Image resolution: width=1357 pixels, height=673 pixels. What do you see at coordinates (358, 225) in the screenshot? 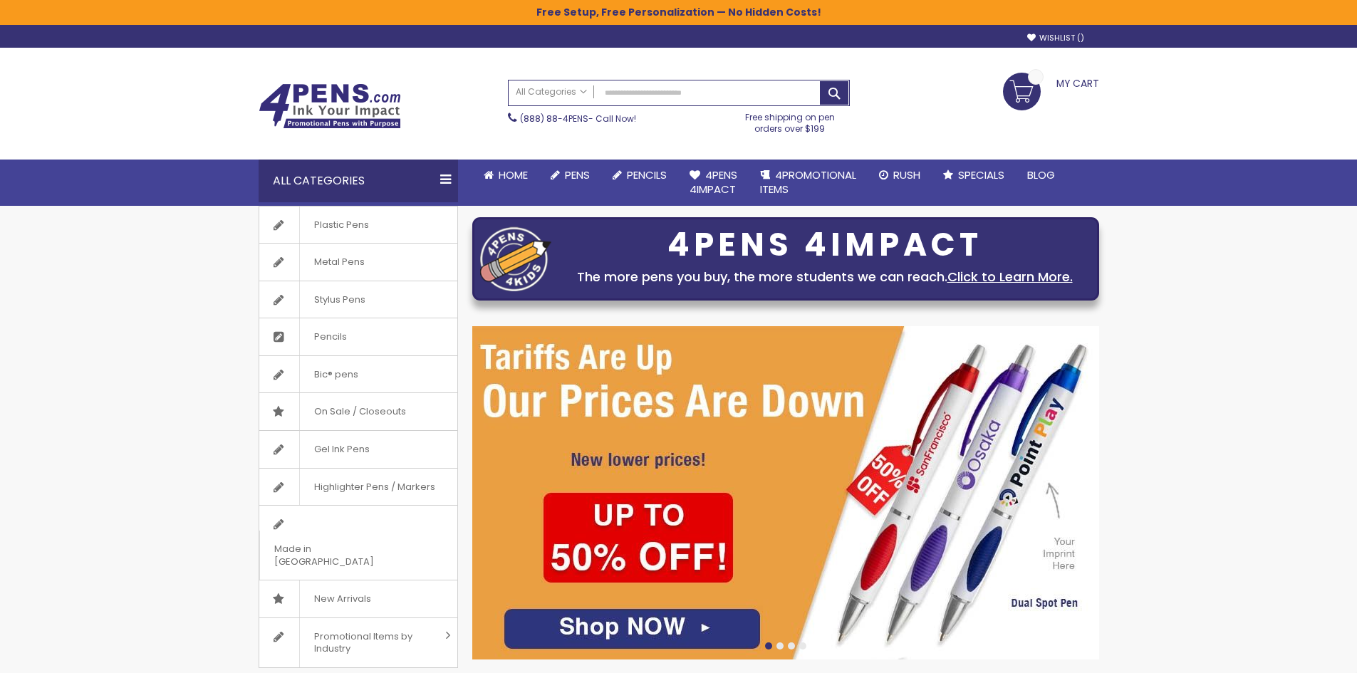
I see `a: Plastic Pens` at bounding box center [358, 225].